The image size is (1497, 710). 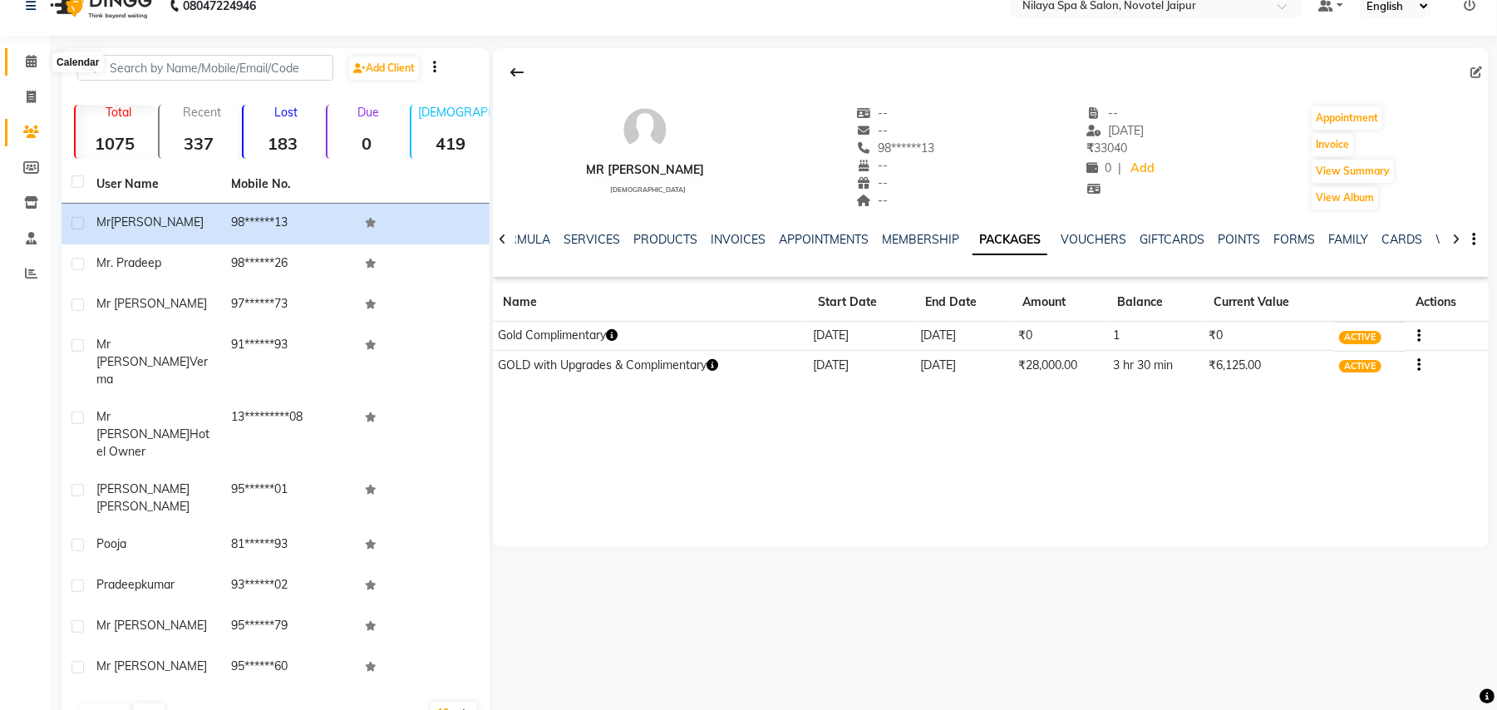 What do you see at coordinates (199, 143) in the screenshot?
I see `strong: 337` at bounding box center [199, 143].